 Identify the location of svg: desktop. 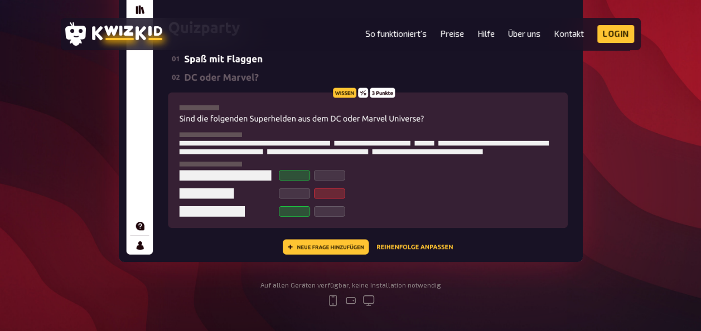
(369, 301).